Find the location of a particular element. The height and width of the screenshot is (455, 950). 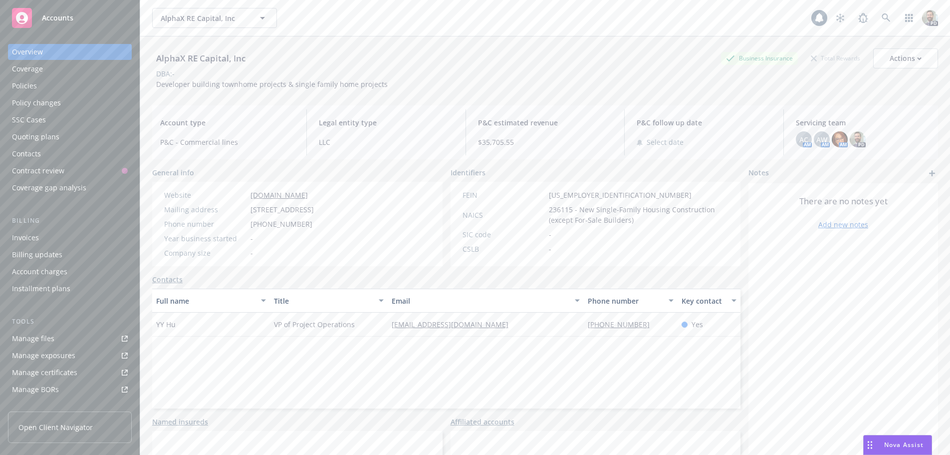

div: Total Rewards is located at coordinates (836, 58).